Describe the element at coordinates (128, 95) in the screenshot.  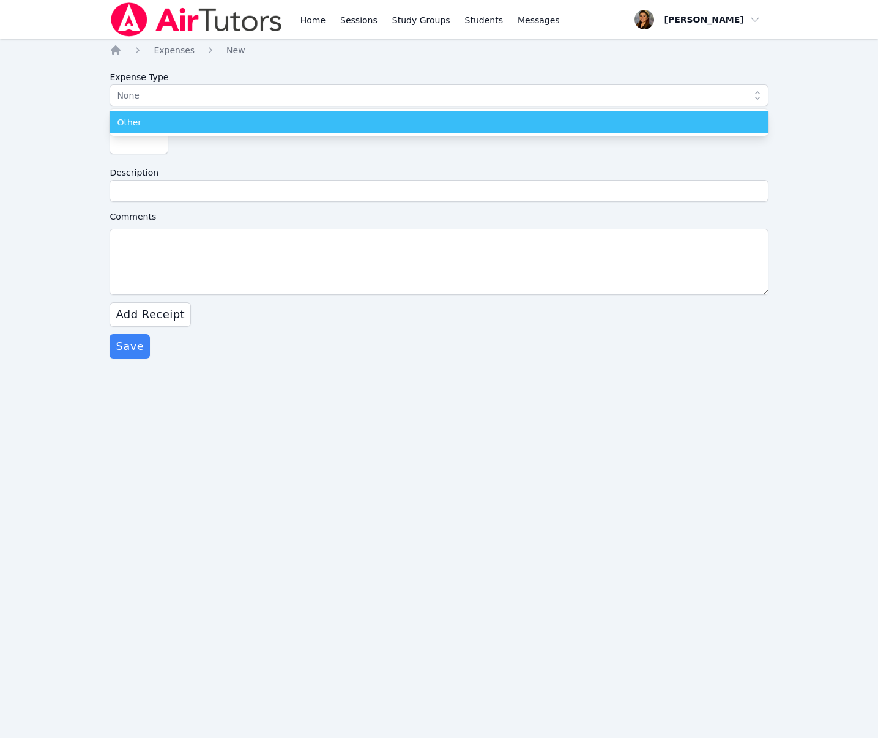
I see `span: None` at that location.